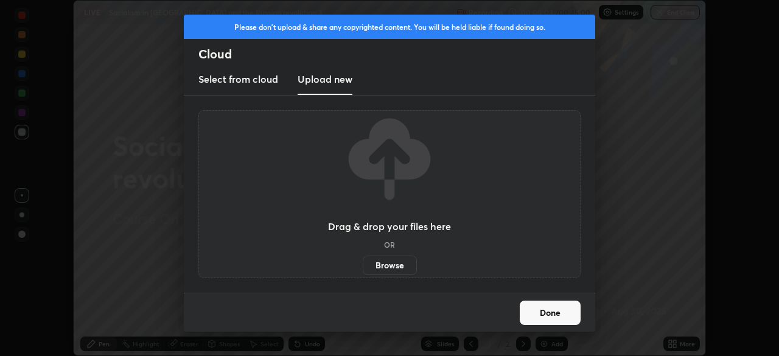 Image resolution: width=779 pixels, height=356 pixels. What do you see at coordinates (397, 54) in the screenshot?
I see `h2: Cloud` at bounding box center [397, 54].